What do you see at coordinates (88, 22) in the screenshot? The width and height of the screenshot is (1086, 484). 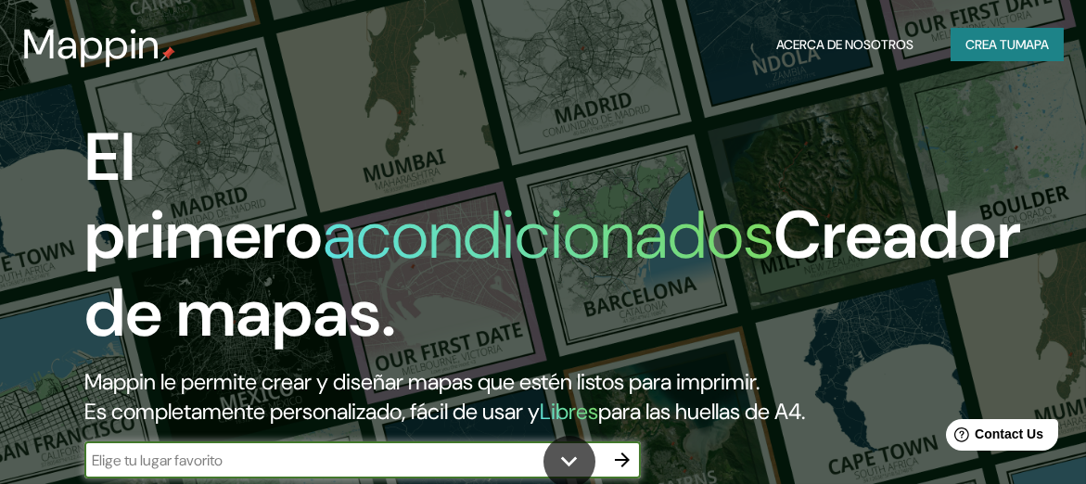 I see `span: Contact Us` at bounding box center [88, 22].